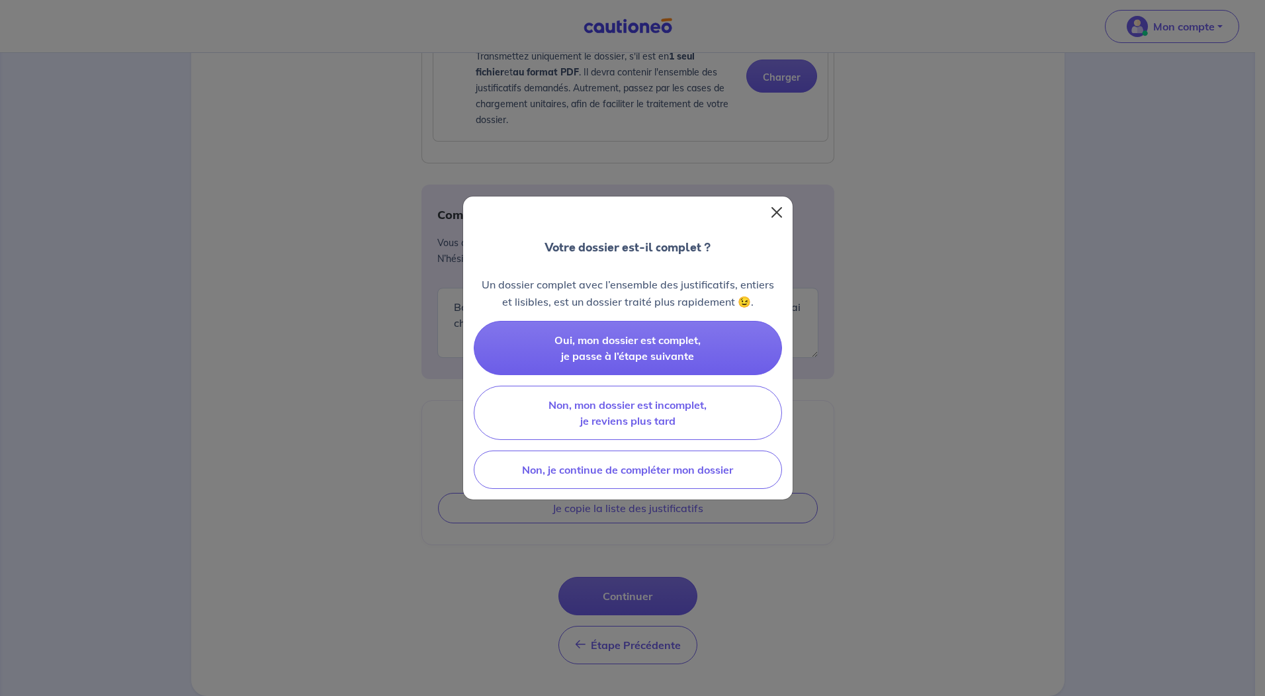 Image resolution: width=1265 pixels, height=696 pixels. What do you see at coordinates (627, 348) in the screenshot?
I see `span: Oui, mon dossier est complet, je passe à l’étape suivante` at bounding box center [627, 348].